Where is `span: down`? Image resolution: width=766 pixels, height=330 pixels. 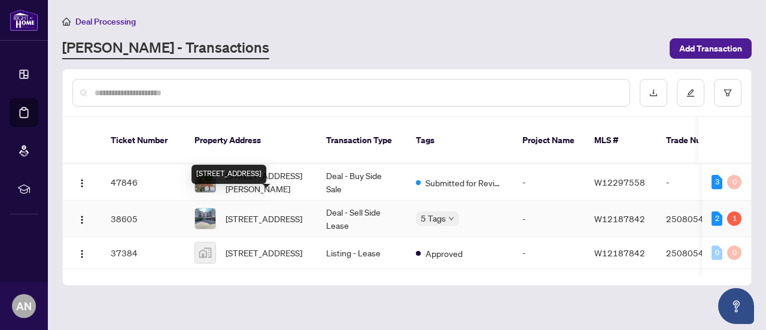 span: down is located at coordinates (451, 219).